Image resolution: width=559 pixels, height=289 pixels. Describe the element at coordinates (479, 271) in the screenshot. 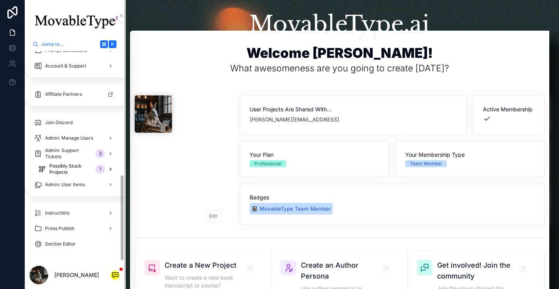

I see `span: Get involved! Join the community` at that location.